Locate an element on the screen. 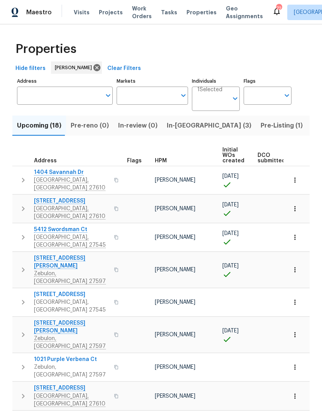 Image resolution: width=322 pixels, height=412 pixels. label: Address is located at coordinates (65, 81).